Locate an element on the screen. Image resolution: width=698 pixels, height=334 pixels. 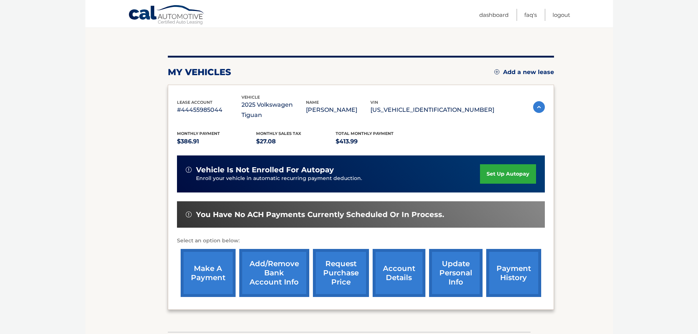
span: vin is located at coordinates (374, 102).